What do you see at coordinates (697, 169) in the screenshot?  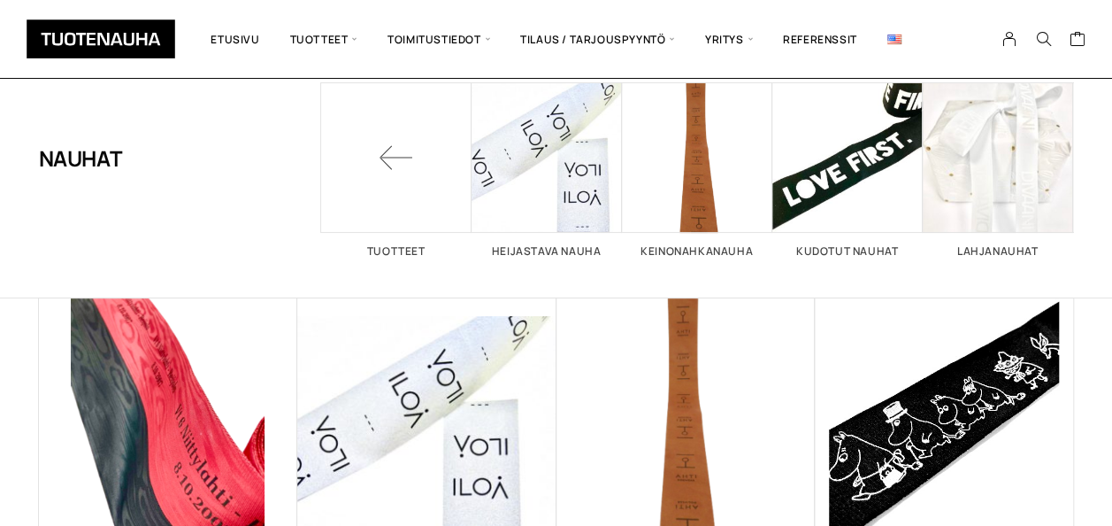 I see `a: Visit product category Keinonahkanauha` at bounding box center [697, 169].